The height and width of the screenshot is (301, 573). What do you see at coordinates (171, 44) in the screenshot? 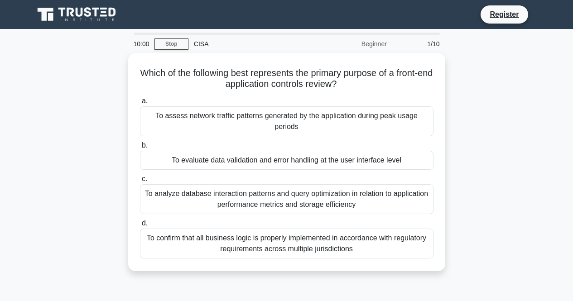
I see `a: Stop` at bounding box center [171, 44].